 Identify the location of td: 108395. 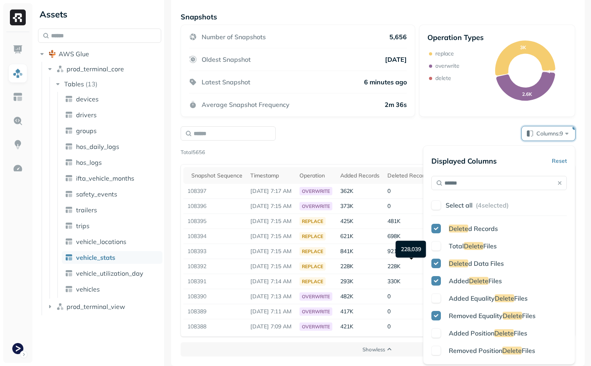
(215, 221).